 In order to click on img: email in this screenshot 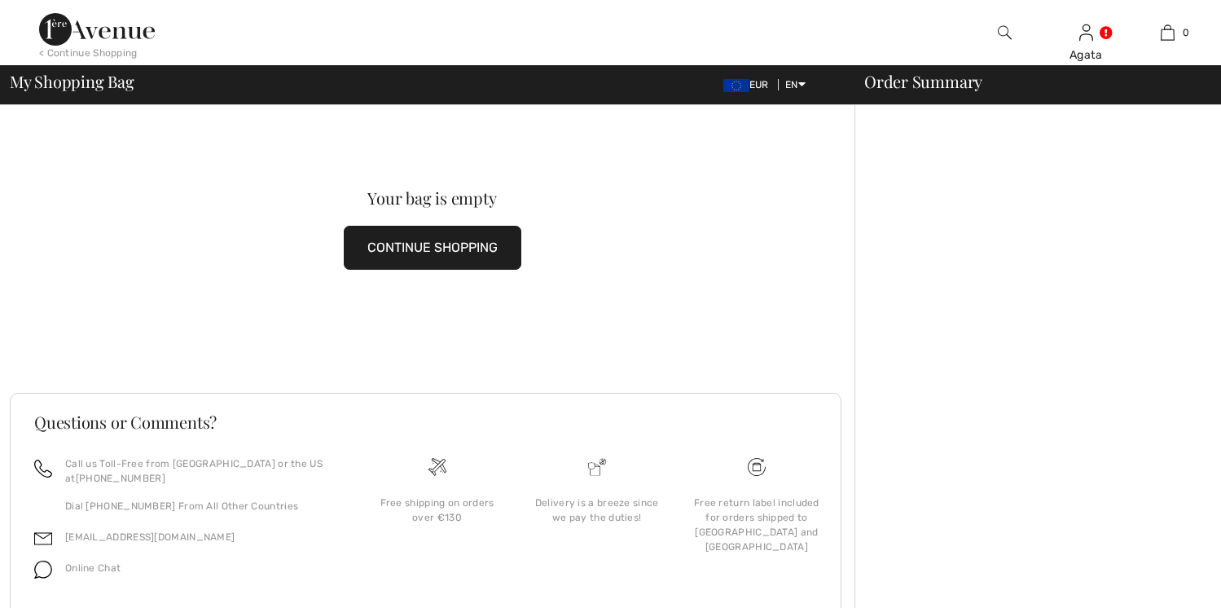, I will do `click(43, 538)`.